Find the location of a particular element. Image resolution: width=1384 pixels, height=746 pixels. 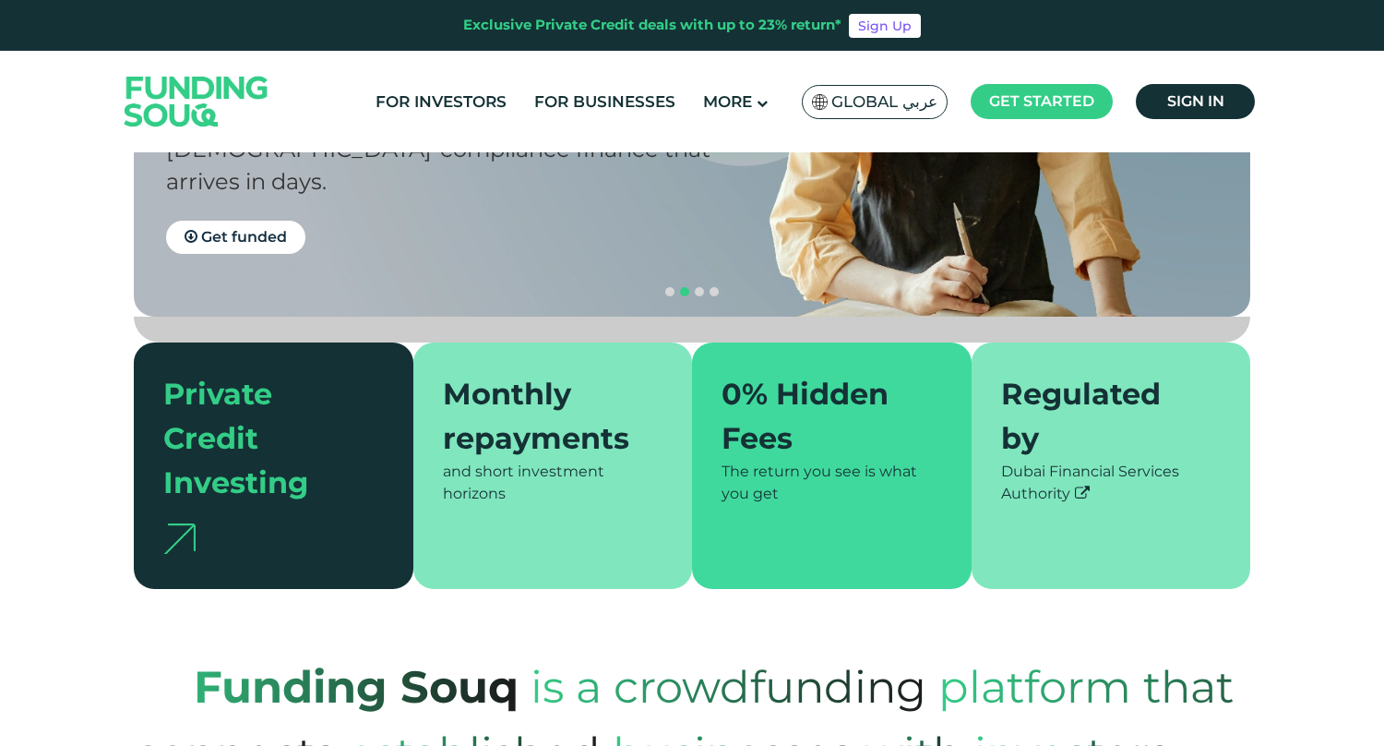

div: and short investment horizons is located at coordinates (553, 483).